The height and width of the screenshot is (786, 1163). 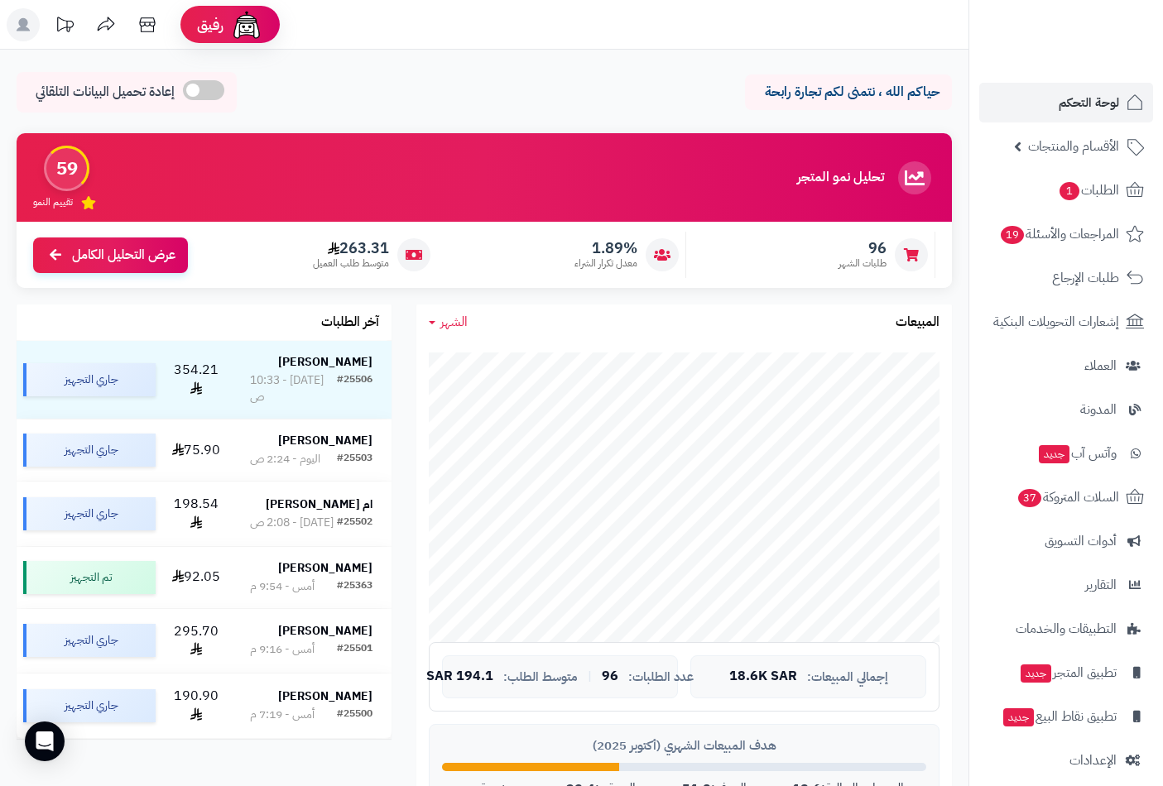 What do you see at coordinates (763, 677) in the screenshot?
I see `span: 18.6K SAR` at bounding box center [763, 677].